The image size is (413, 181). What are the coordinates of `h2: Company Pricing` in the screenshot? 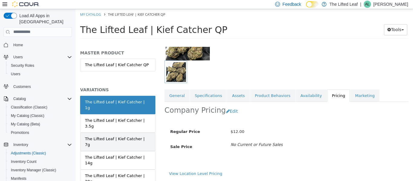 It's located at (120, 101).